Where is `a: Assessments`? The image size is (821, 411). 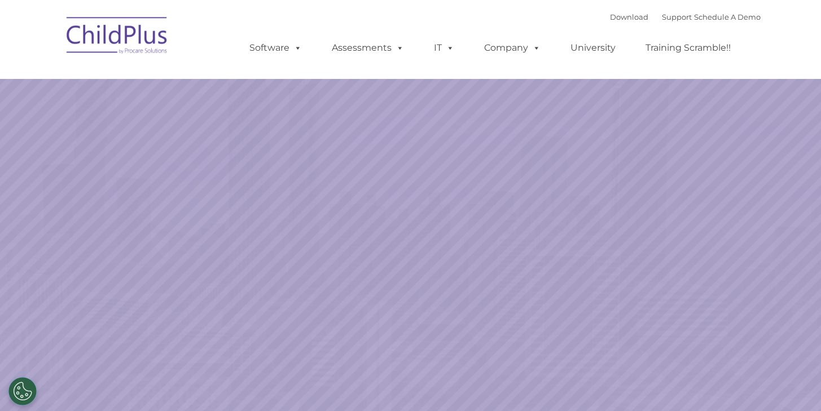 a: Assessments is located at coordinates (368, 48).